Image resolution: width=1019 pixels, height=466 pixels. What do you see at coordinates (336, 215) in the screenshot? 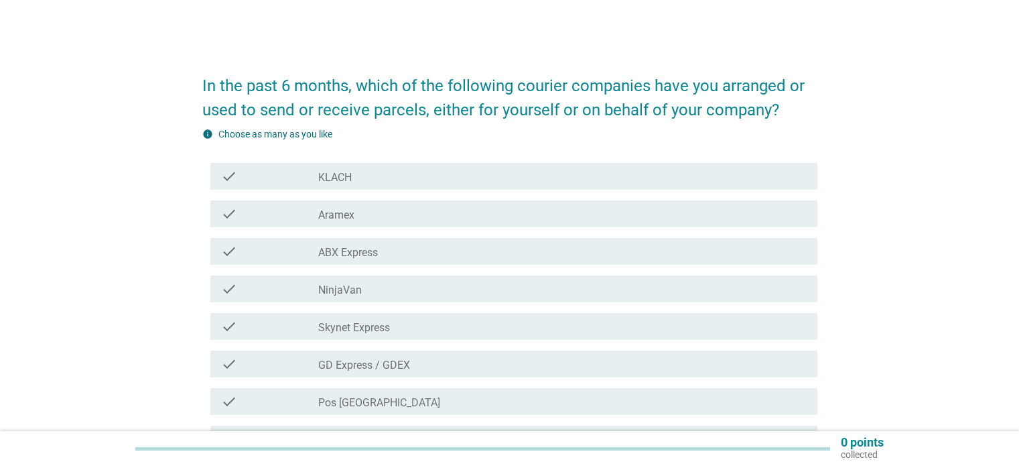
I see `label: Aramex` at bounding box center [336, 215].